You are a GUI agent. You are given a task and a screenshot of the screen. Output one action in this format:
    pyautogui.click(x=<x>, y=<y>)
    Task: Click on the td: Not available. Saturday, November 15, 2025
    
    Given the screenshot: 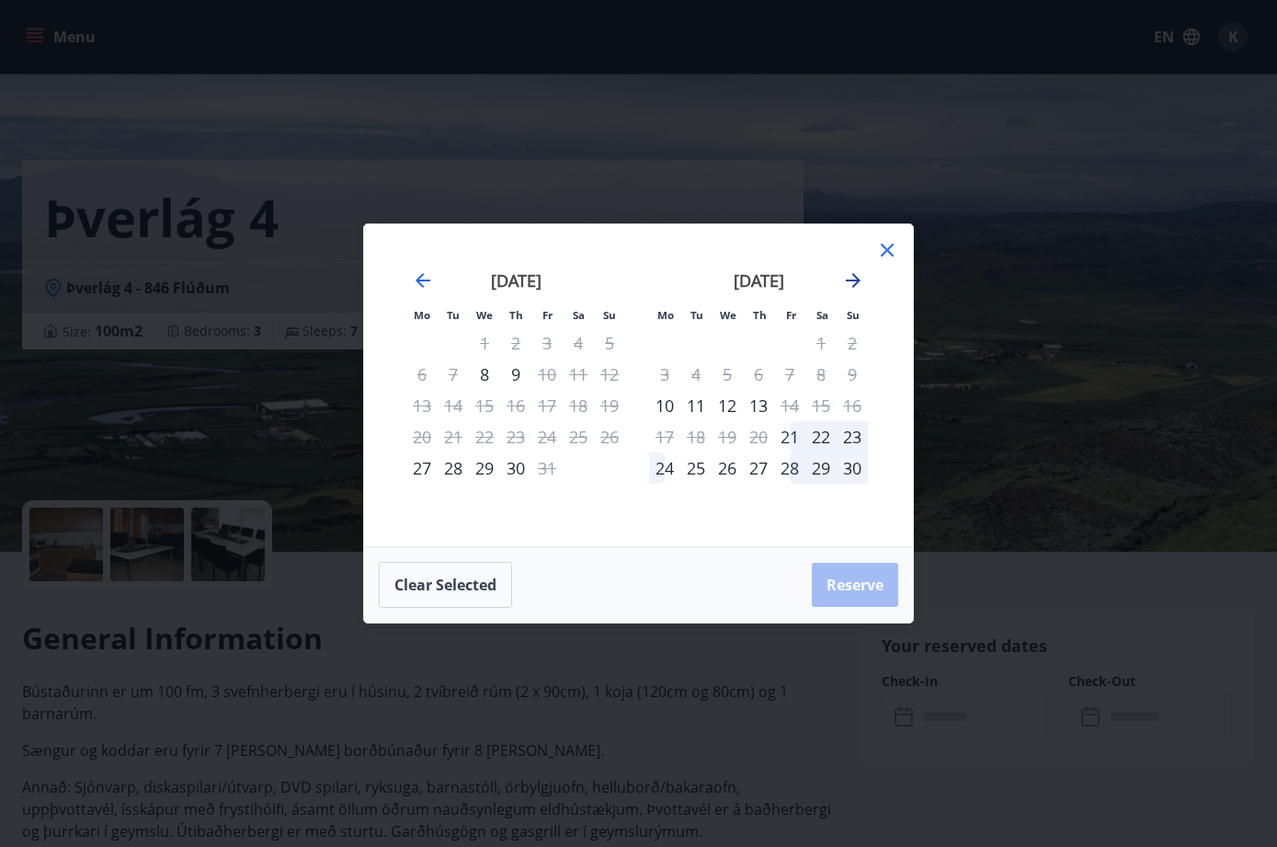 What is the action you would take?
    pyautogui.click(x=821, y=405)
    